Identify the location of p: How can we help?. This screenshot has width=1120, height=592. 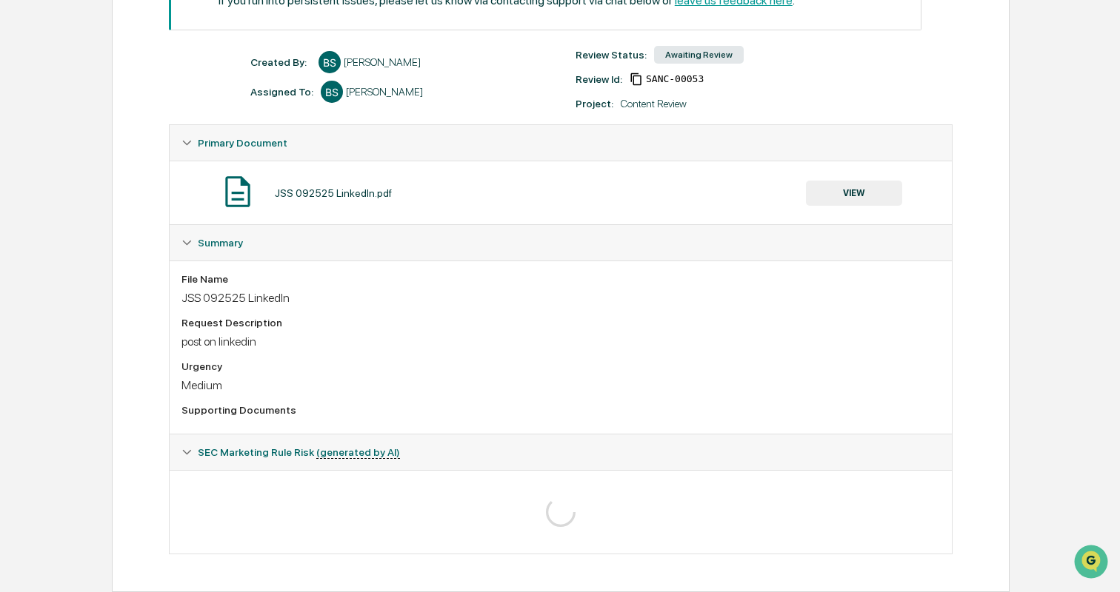
(142, 43).